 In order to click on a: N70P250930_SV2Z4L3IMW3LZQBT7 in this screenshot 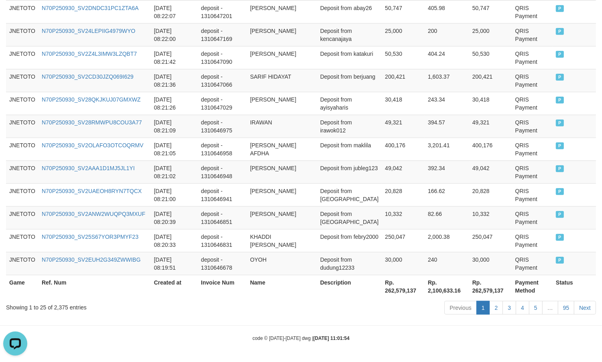, I will do `click(89, 54)`.